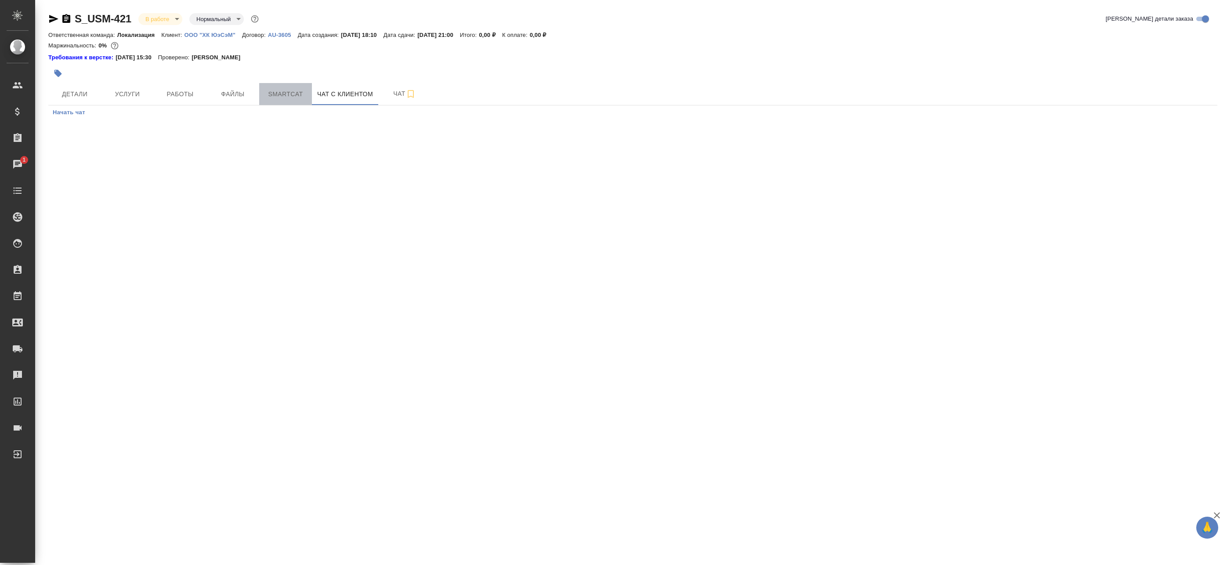 This screenshot has height=565, width=1227. Describe the element at coordinates (66, 19) in the screenshot. I see `button: Скопировать ссылку` at that location.